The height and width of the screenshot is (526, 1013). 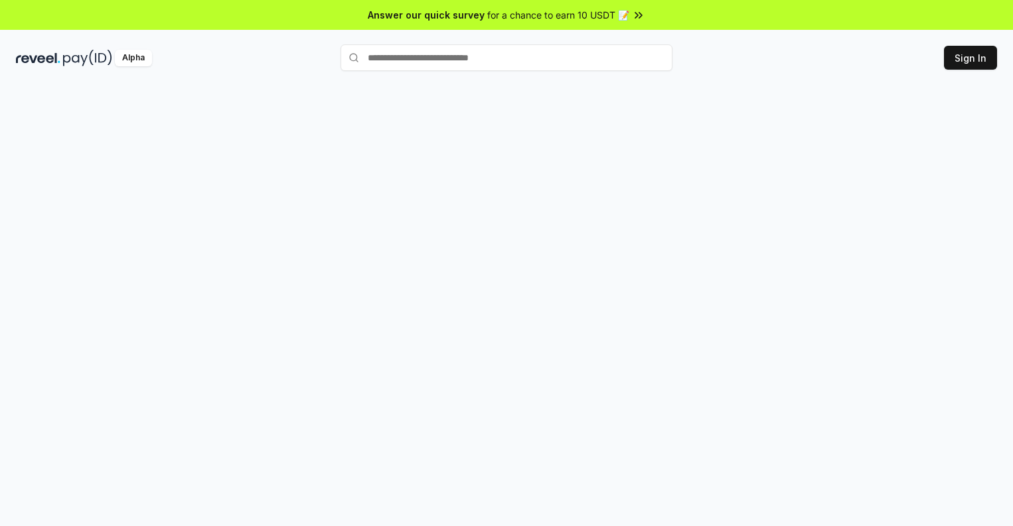 What do you see at coordinates (133, 58) in the screenshot?
I see `div: Alpha` at bounding box center [133, 58].